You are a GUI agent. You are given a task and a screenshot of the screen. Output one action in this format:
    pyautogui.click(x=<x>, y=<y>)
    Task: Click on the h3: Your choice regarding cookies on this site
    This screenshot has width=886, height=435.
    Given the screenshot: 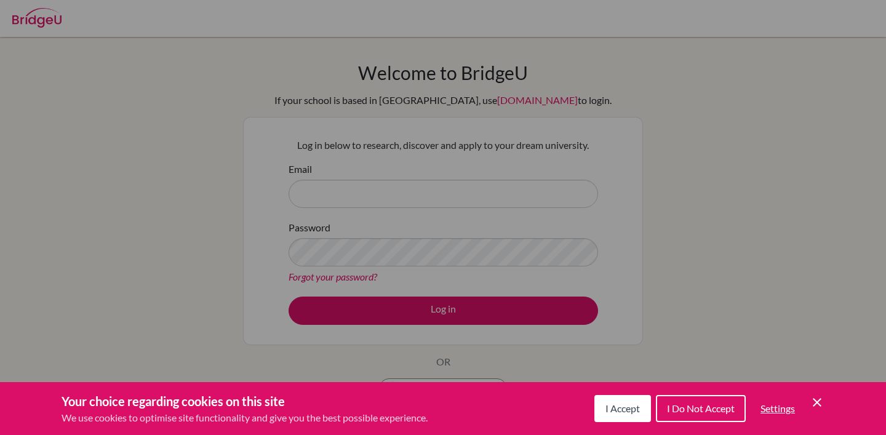 What is the action you would take?
    pyautogui.click(x=244, y=401)
    